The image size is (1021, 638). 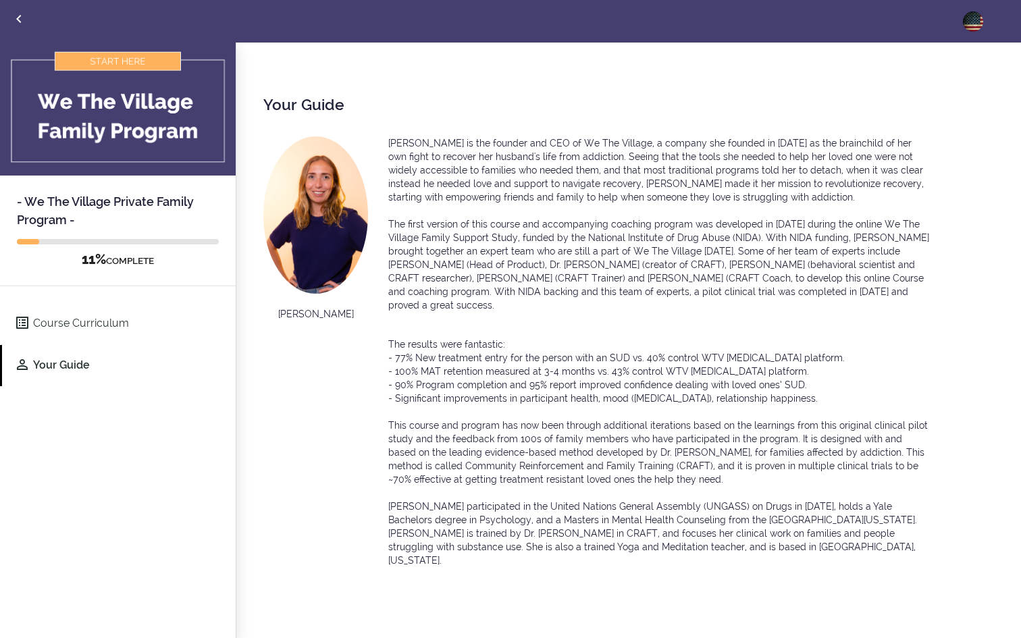 I want to click on img: Jane Macky, so click(x=315, y=215).